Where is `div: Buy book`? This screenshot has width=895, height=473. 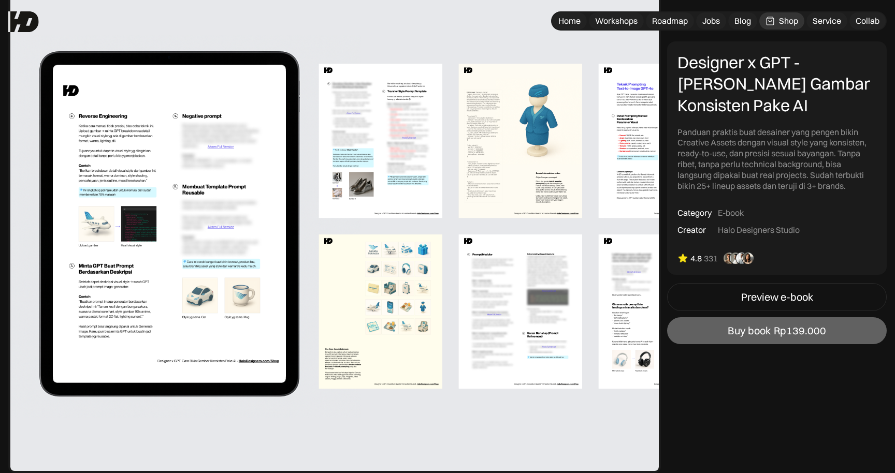
div: Buy book is located at coordinates (749, 331).